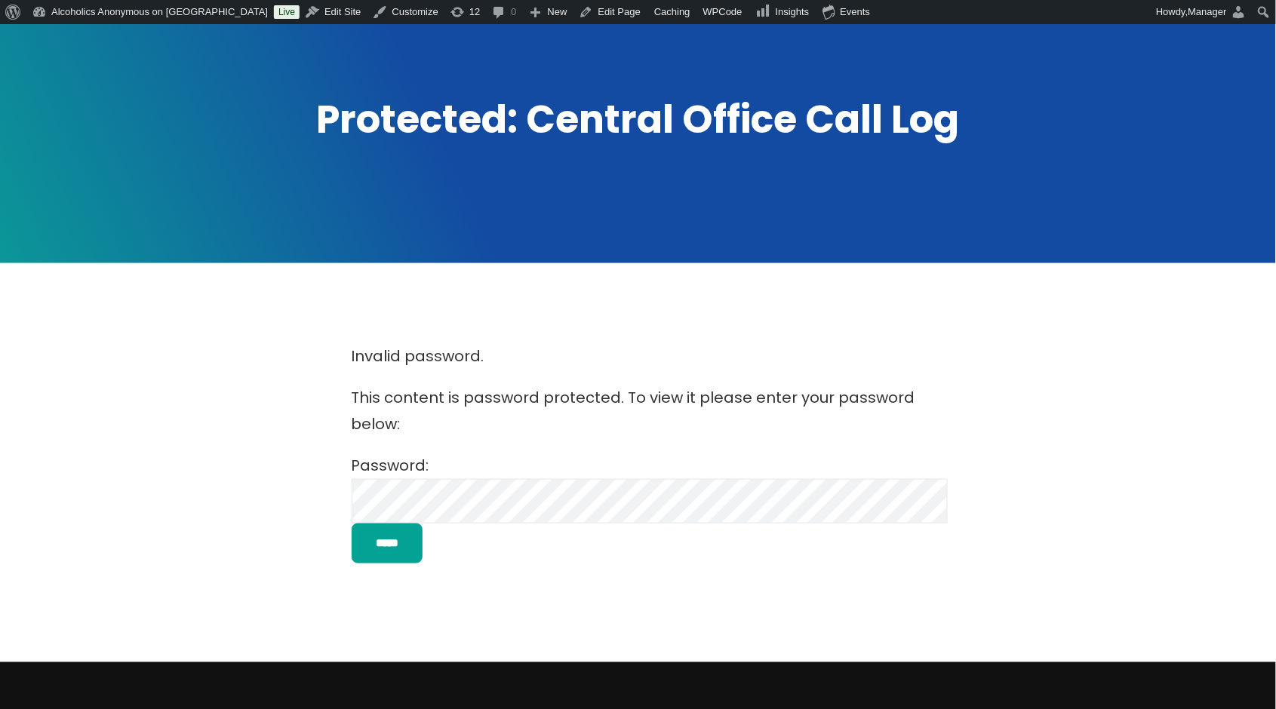 This screenshot has width=1276, height=709. What do you see at coordinates (287, 12) in the screenshot?
I see `a: Live` at bounding box center [287, 12].